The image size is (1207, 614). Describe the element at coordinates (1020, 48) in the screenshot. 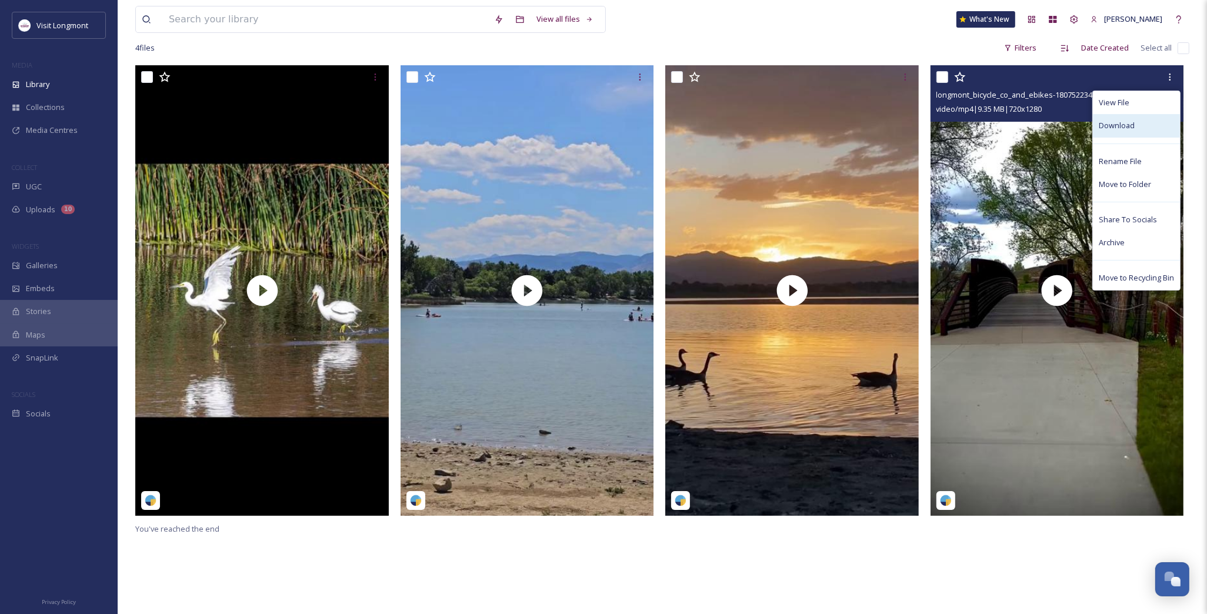

I see `div: Filters` at that location.